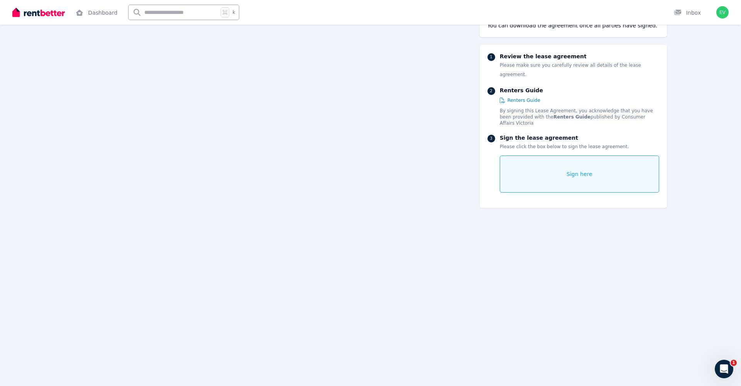  What do you see at coordinates (234, 12) in the screenshot?
I see `span: k` at bounding box center [234, 12].